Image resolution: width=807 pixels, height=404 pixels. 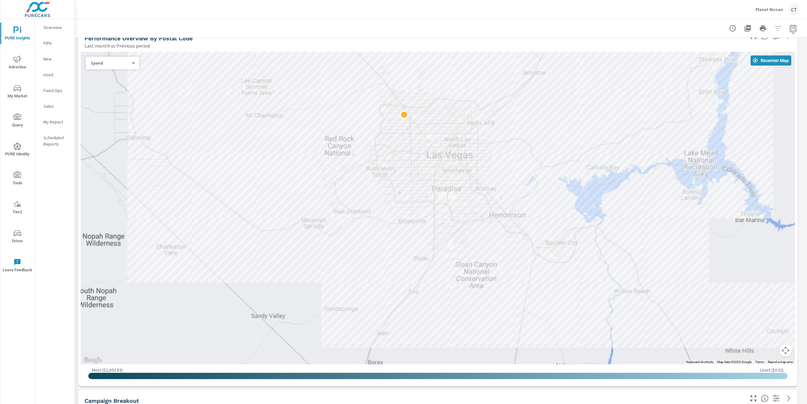 I want to click on p: Used, so click(x=56, y=75).